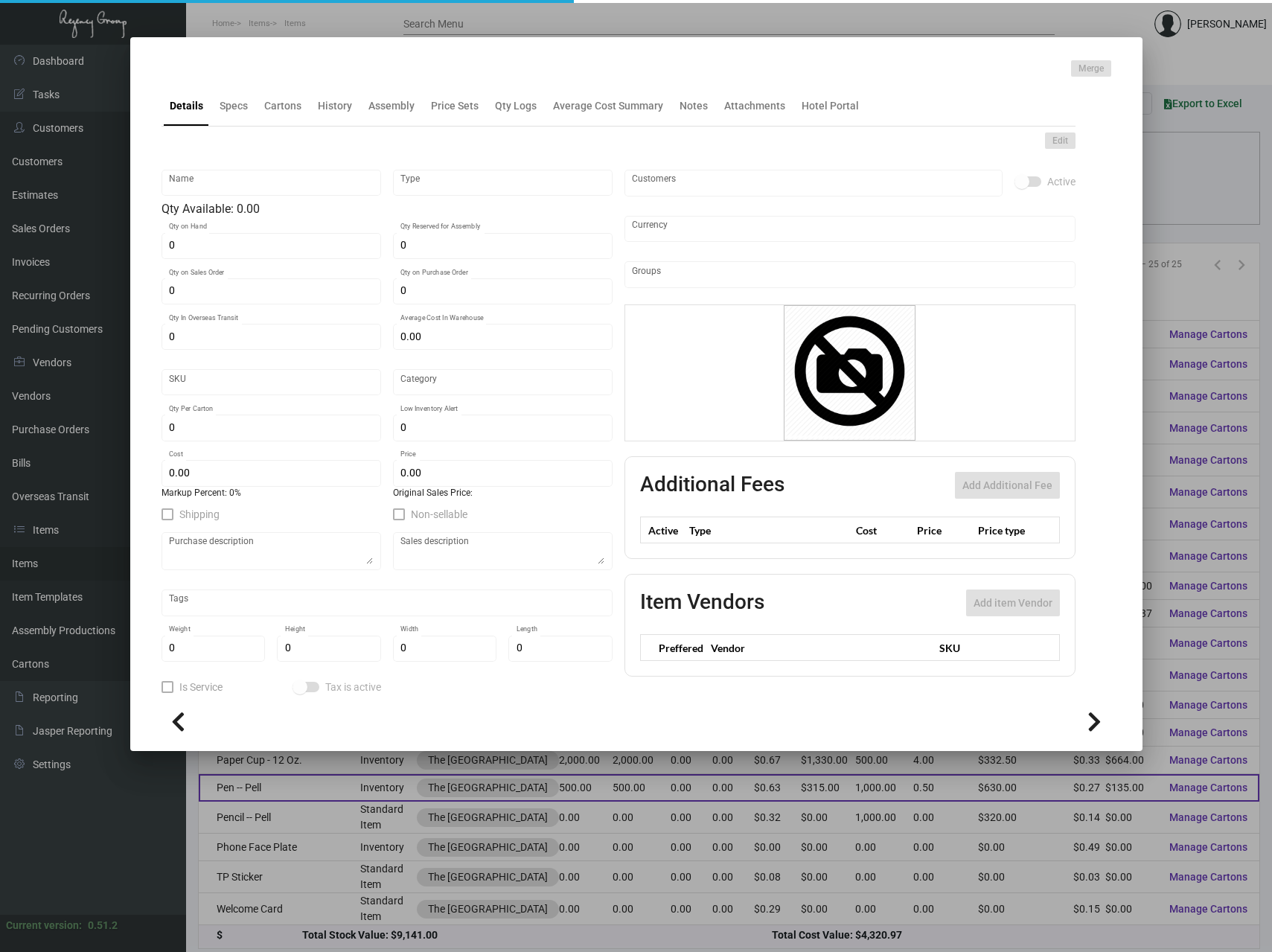 Image resolution: width=1272 pixels, height=952 pixels. What do you see at coordinates (439, 515) in the screenshot?
I see `span: Non-sellable` at bounding box center [439, 515].